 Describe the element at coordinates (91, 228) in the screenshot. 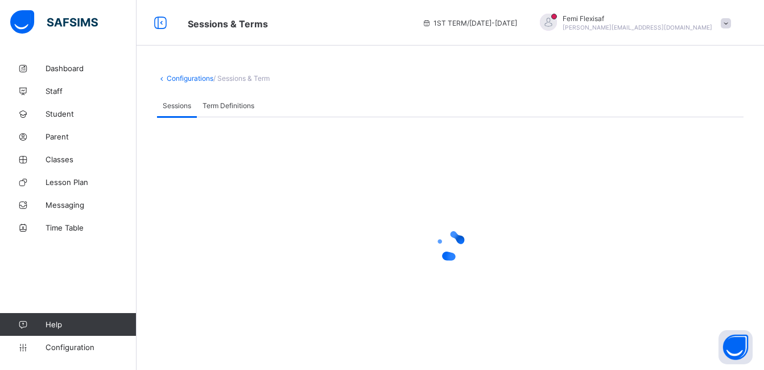

I see `span: Time Table` at that location.